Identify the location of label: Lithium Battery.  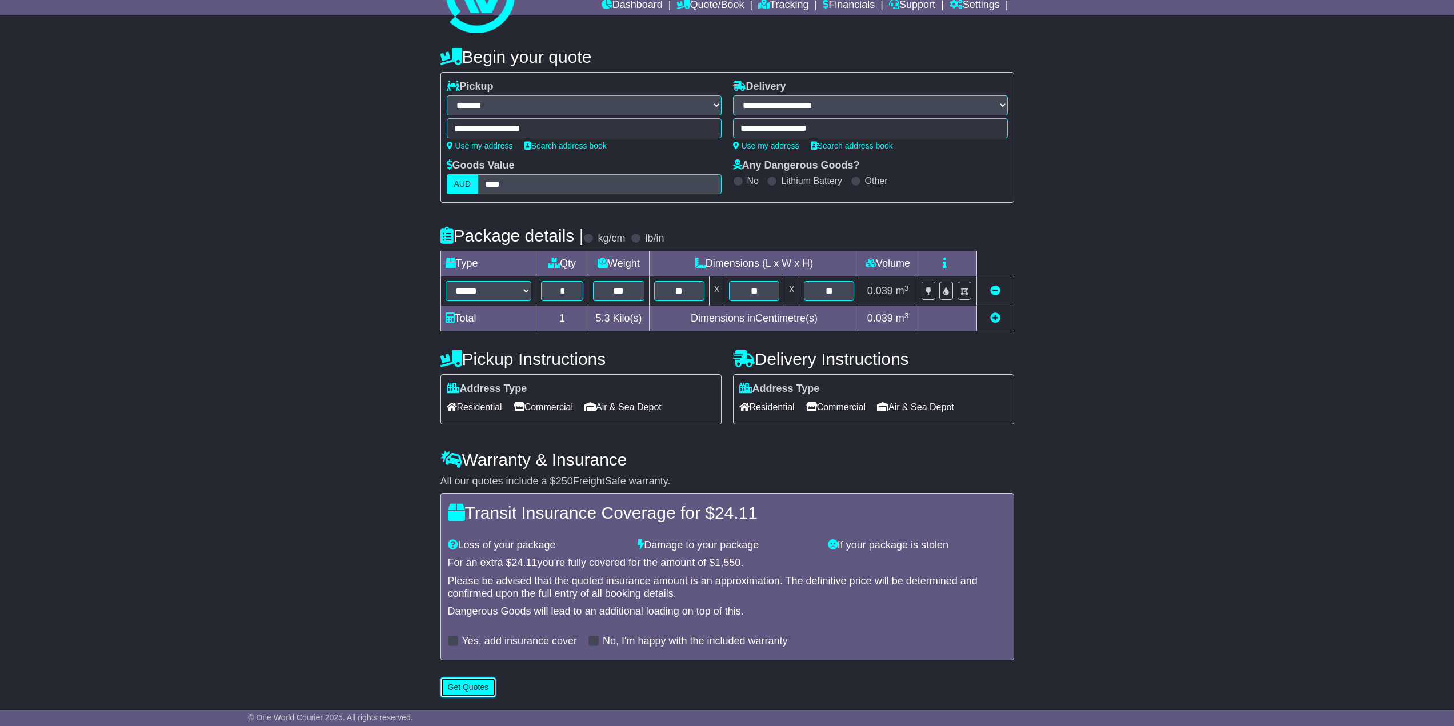
(811, 181).